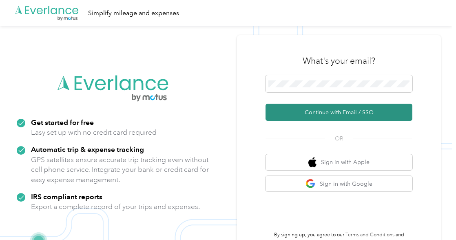 The width and height of the screenshot is (456, 240). I want to click on div: Simplify mileage and expenses, so click(133, 13).